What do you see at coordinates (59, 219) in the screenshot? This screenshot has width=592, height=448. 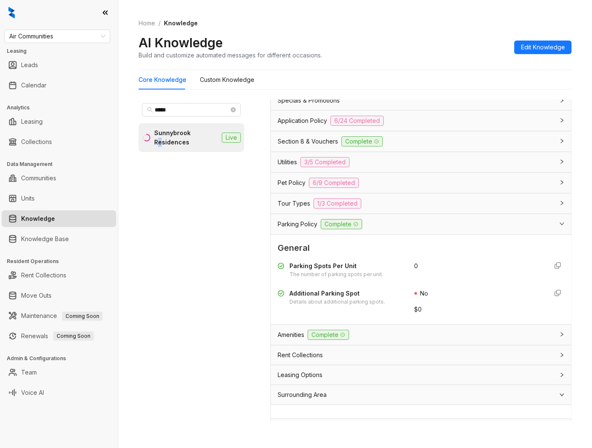 I see `li: Knowledge` at bounding box center [59, 219].